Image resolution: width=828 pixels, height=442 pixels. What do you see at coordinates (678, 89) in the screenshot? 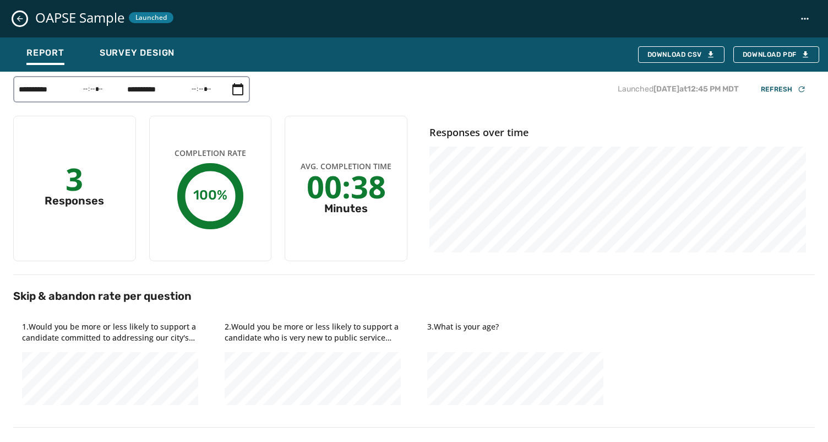
I see `p: Launched` at bounding box center [678, 89].